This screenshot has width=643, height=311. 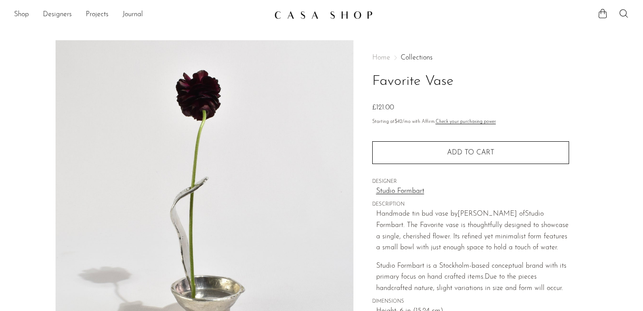 What do you see at coordinates (472, 192) in the screenshot?
I see `a: Studio Formbart` at bounding box center [472, 192].